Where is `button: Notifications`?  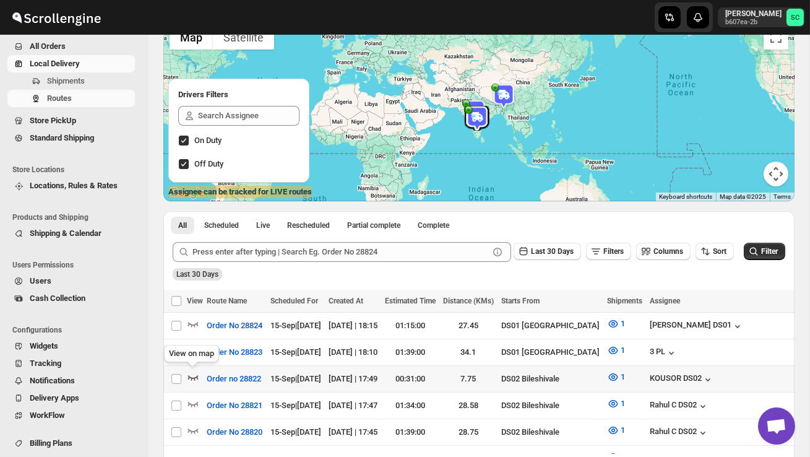 button: Notifications is located at coordinates (71, 381).